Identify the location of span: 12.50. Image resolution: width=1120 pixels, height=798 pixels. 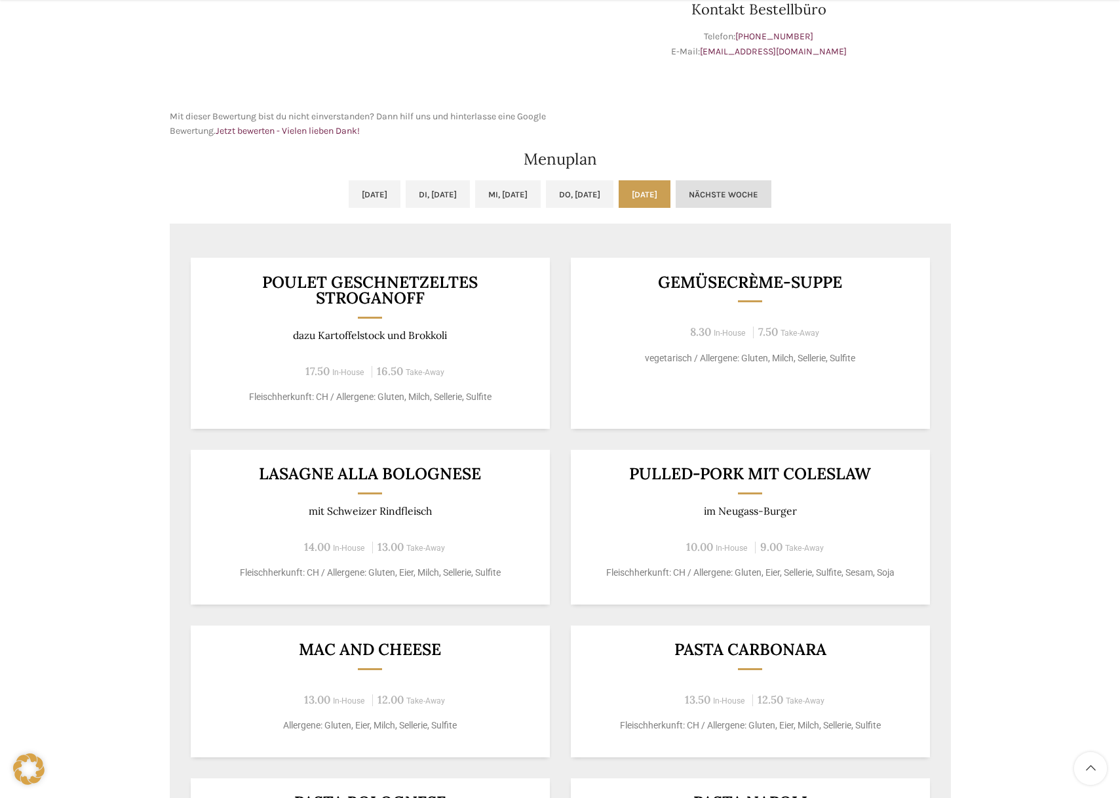
(770, 700).